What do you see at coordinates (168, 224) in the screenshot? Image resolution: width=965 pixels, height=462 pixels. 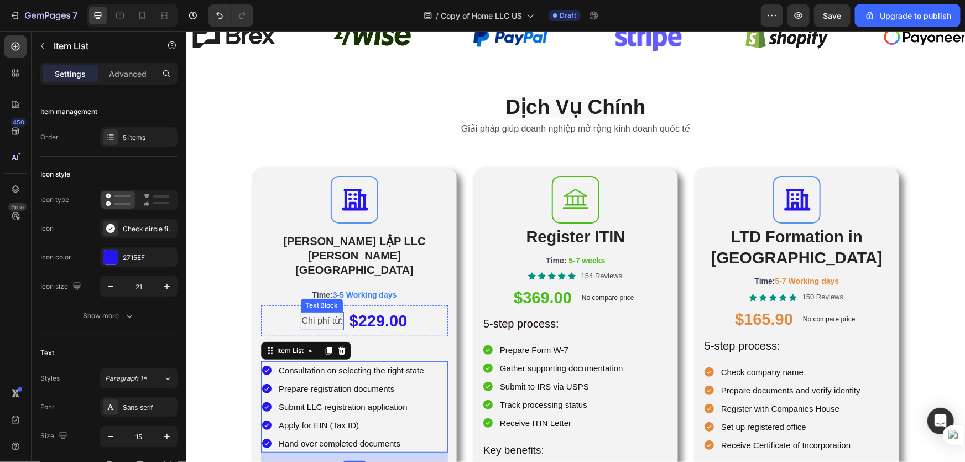 I see `h2: Rich Text Editor. Editing area: main` at bounding box center [168, 224].